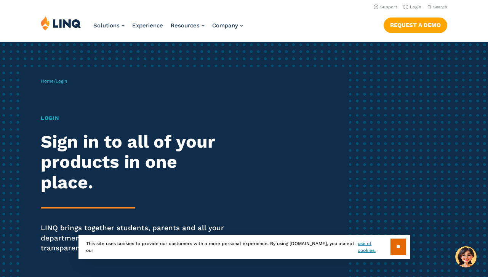 The width and height of the screenshot is (488, 277). What do you see at coordinates (415, 25) in the screenshot?
I see `a: Request a Demo` at bounding box center [415, 25].